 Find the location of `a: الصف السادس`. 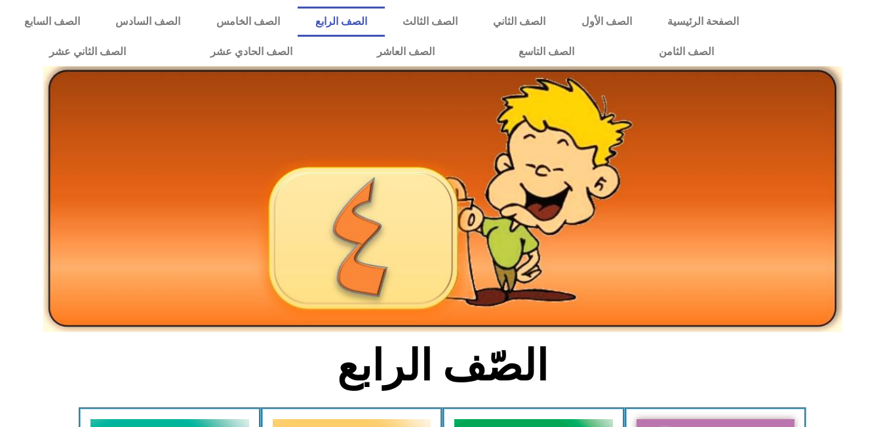

a: الصف السادس is located at coordinates (148, 22).